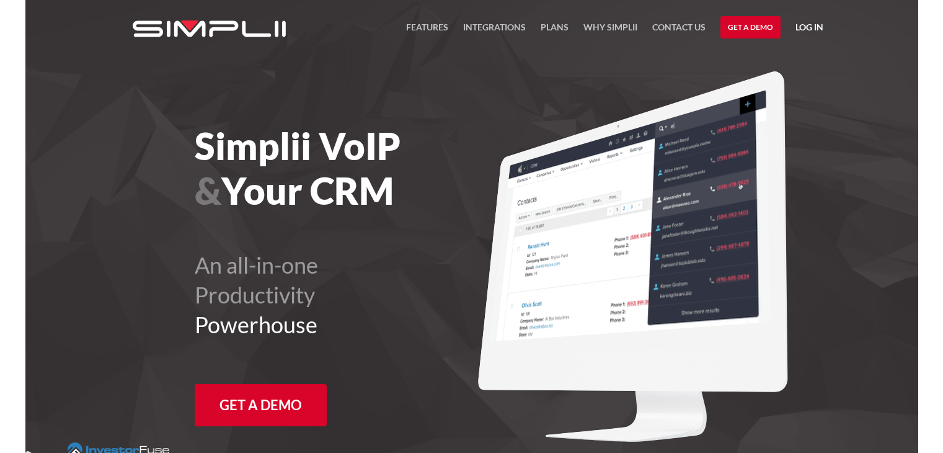 This screenshot has height=453, width=943. What do you see at coordinates (256, 324) in the screenshot?
I see `span: Powerhouse` at bounding box center [256, 324].